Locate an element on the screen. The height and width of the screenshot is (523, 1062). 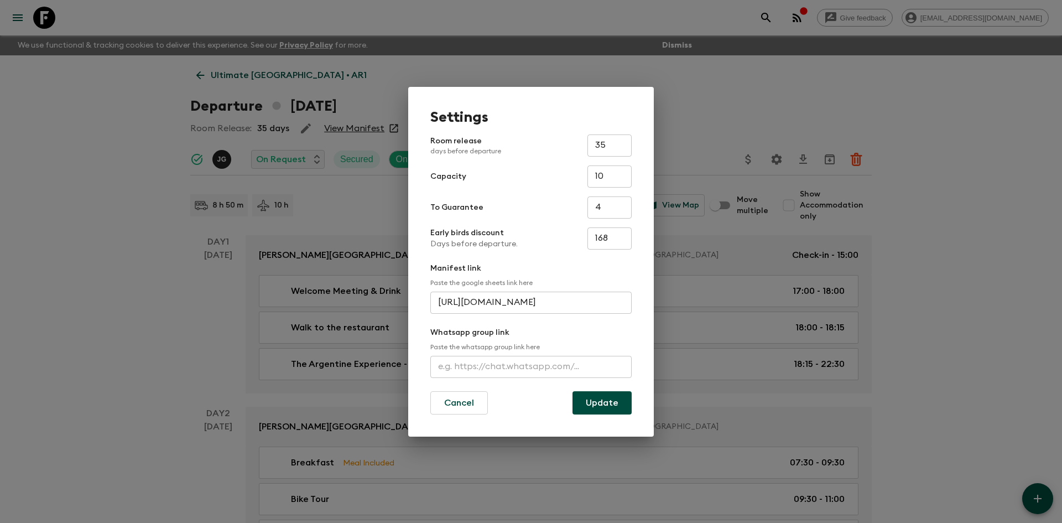
p: Manifest link is located at coordinates (531, 268).